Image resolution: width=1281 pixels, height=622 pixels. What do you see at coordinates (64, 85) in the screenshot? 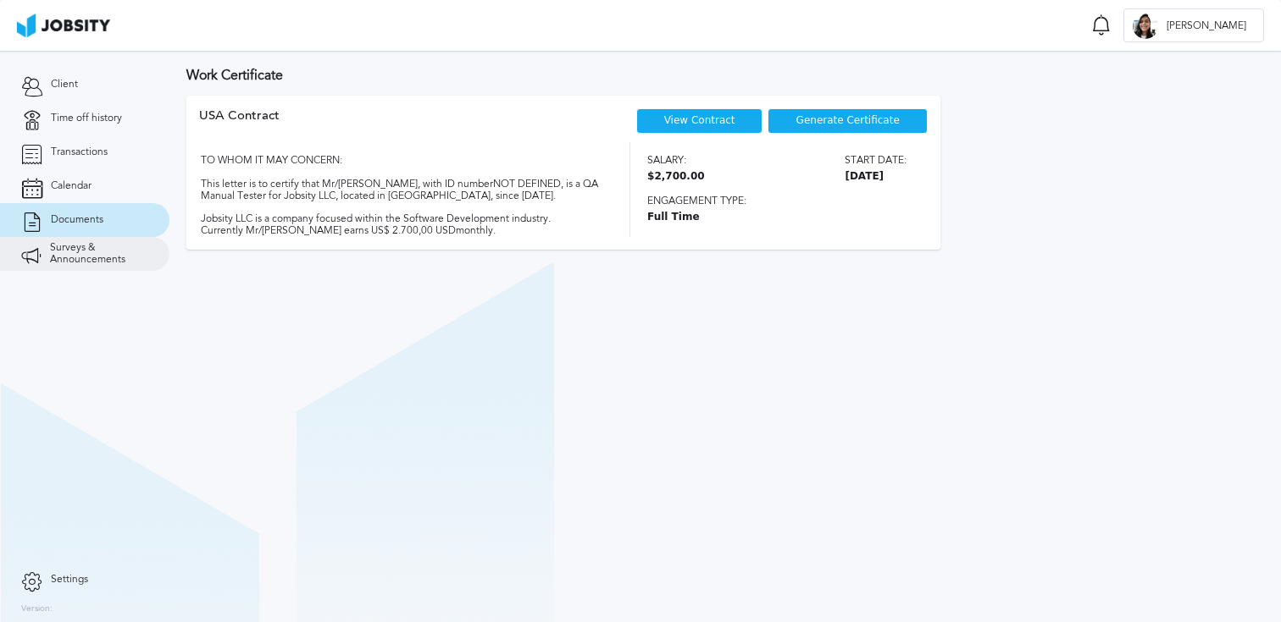
I see `span: Client` at bounding box center [64, 85].